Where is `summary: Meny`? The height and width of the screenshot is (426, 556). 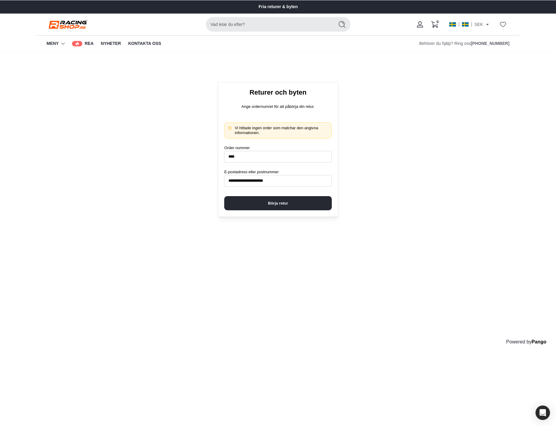
summary: Meny is located at coordinates (56, 44).